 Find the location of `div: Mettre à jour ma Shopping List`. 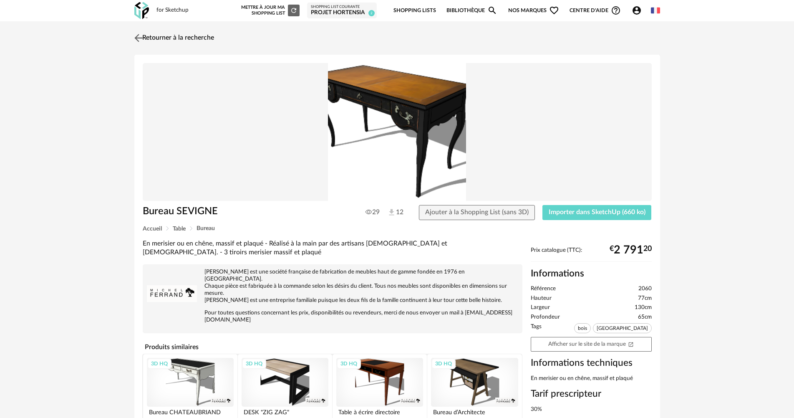

div: Mettre à jour ma Shopping List is located at coordinates (270, 10).